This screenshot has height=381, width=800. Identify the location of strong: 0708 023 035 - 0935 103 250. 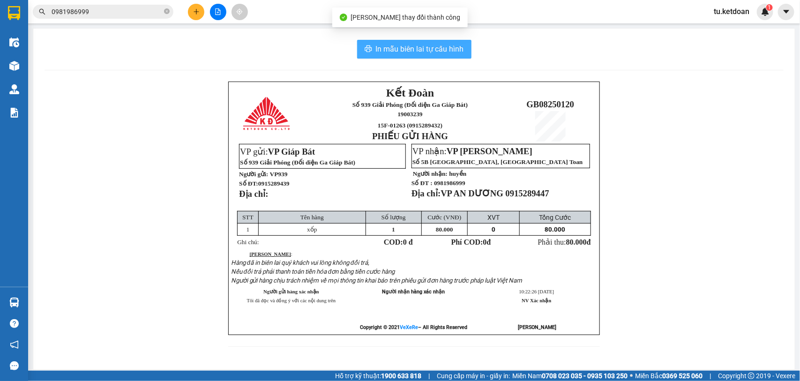
(584, 376).